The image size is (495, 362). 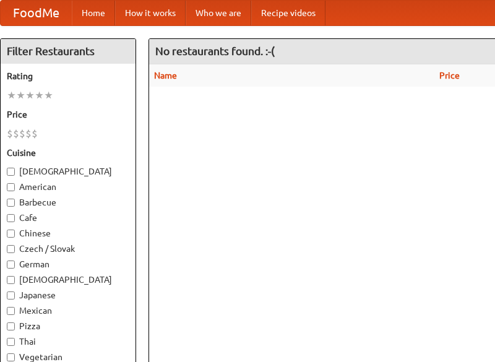 What do you see at coordinates (93, 13) in the screenshot?
I see `a: Home` at bounding box center [93, 13].